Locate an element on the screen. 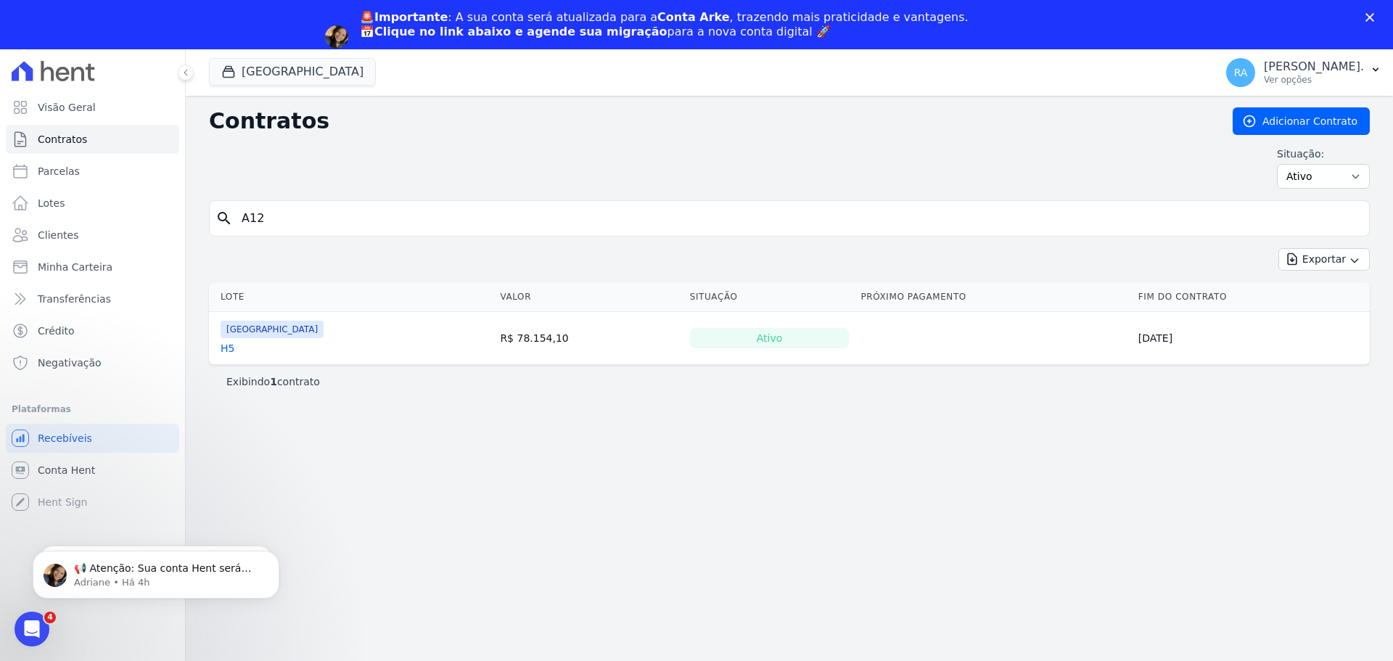 The image size is (1393, 661). div: Fechar is located at coordinates (1373, 17).